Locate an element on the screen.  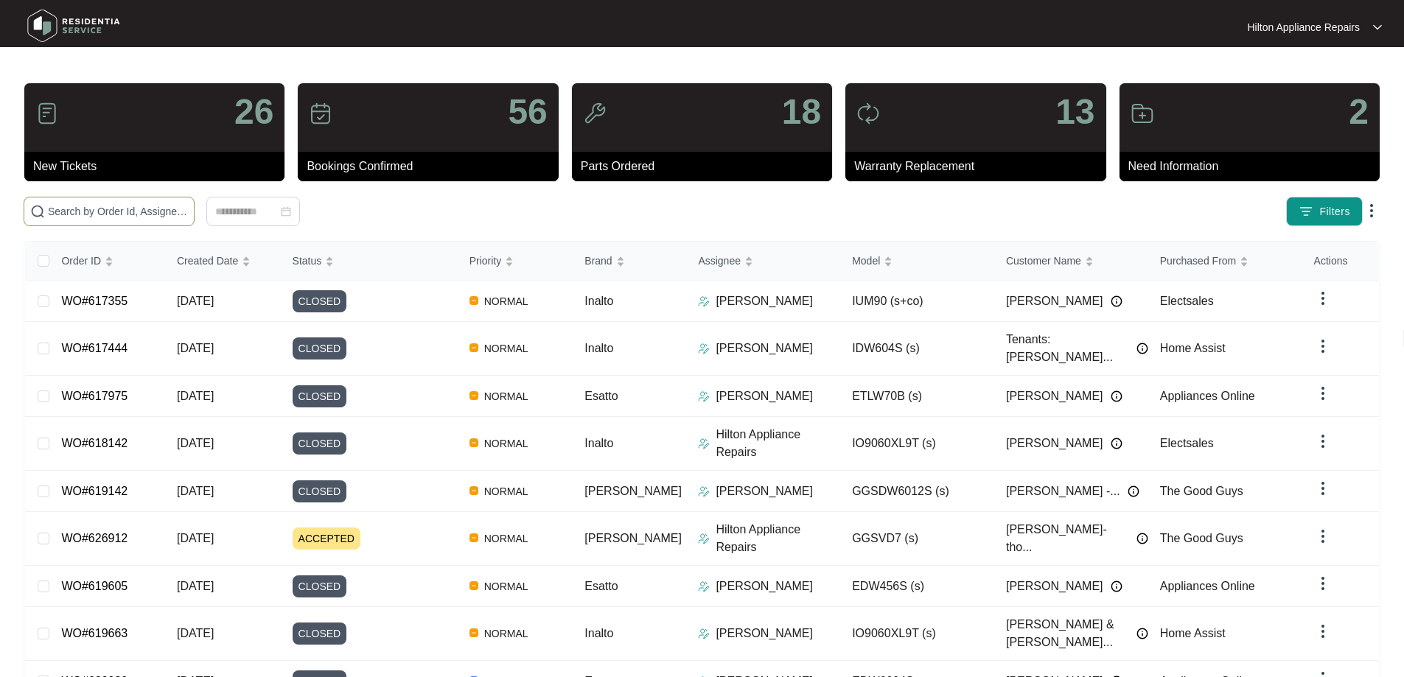
p: Parts Ordered is located at coordinates (706, 167).